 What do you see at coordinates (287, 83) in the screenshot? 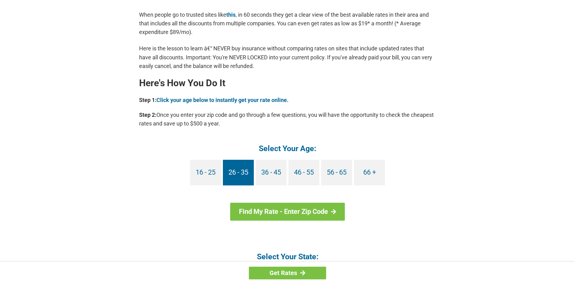
I see `h2: Here's How You Do It` at bounding box center [287, 83].